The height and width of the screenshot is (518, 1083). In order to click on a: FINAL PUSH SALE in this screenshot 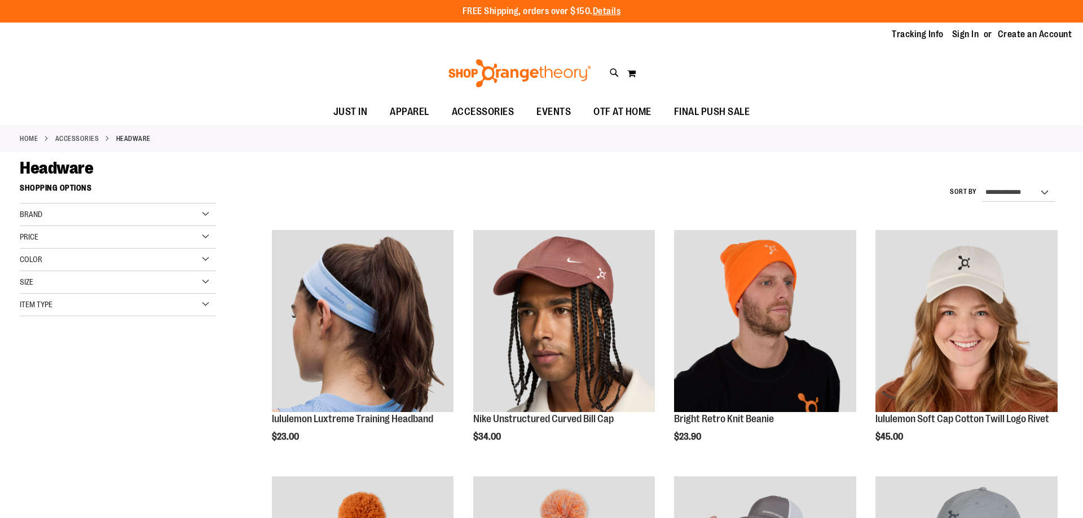, I will do `click(712, 112)`.